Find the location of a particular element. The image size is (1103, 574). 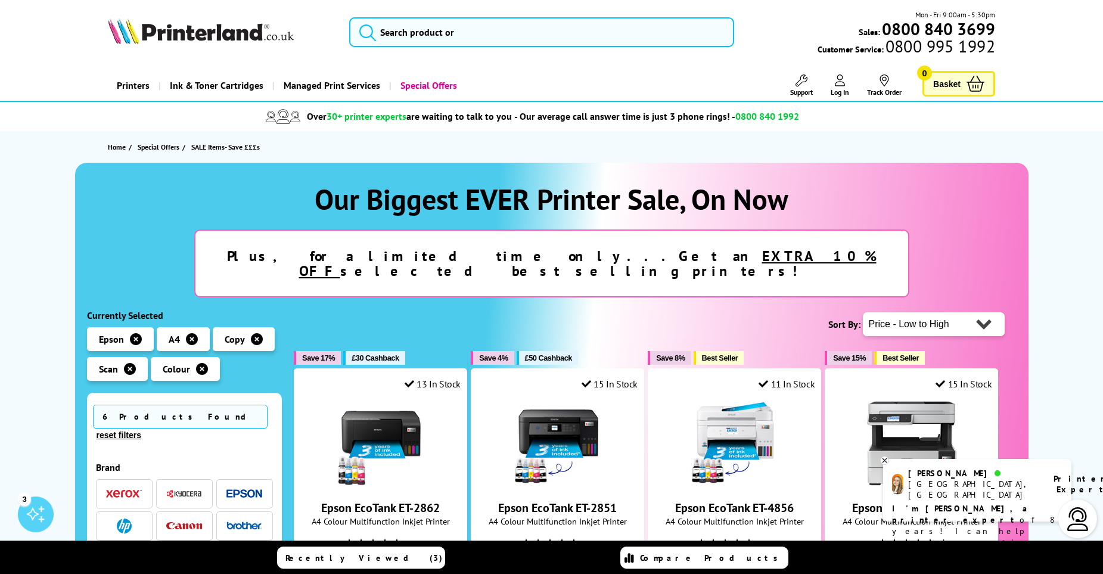

span: A4 is located at coordinates (174, 339).